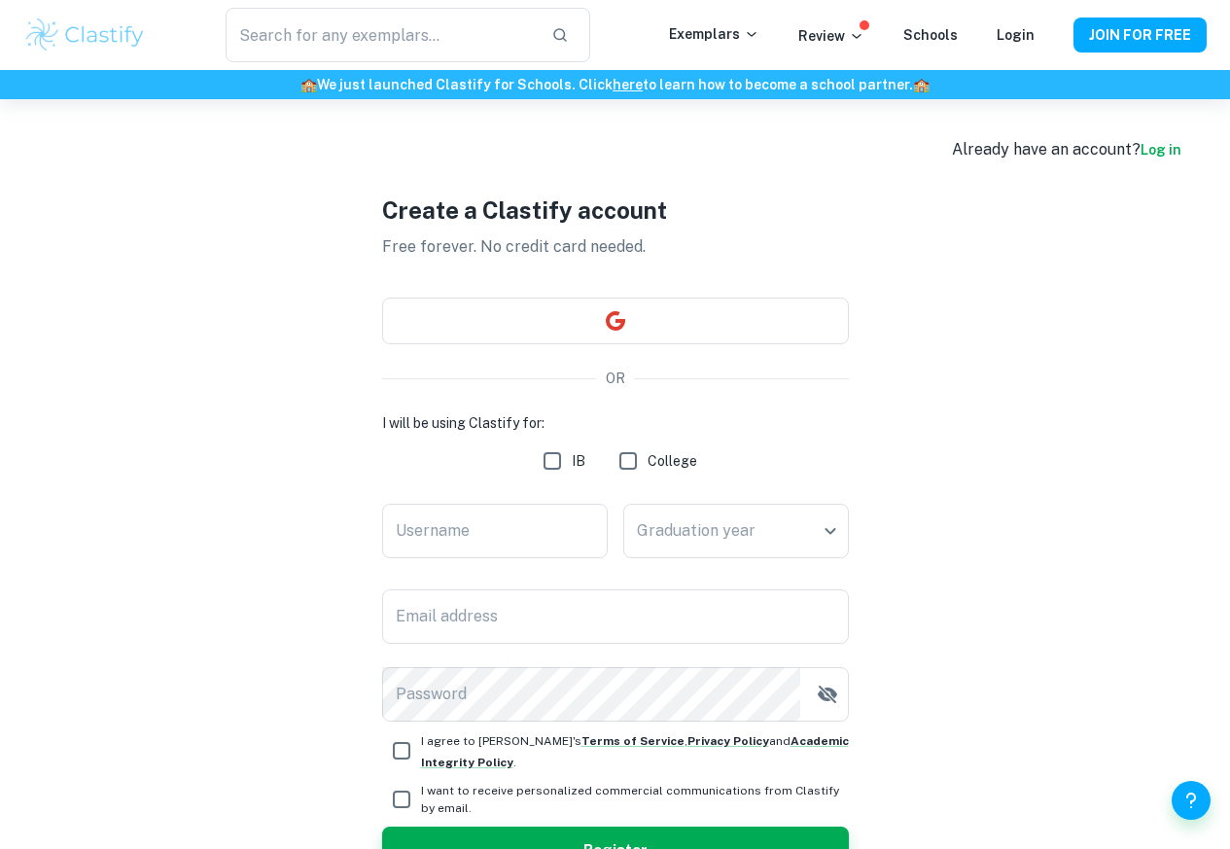  Describe the element at coordinates (1191, 800) in the screenshot. I see `button: Help and Feedback` at that location.